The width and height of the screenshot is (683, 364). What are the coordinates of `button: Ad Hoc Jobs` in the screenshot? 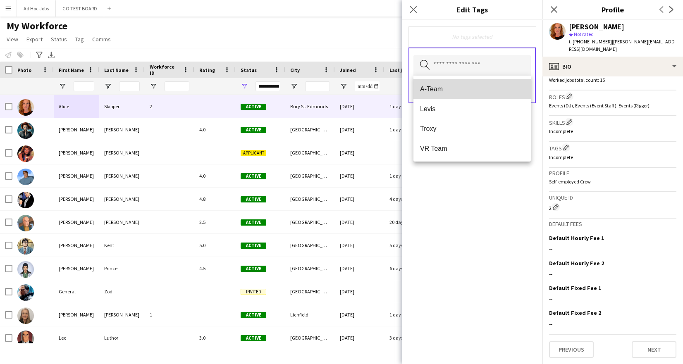 It's located at (36, 8).